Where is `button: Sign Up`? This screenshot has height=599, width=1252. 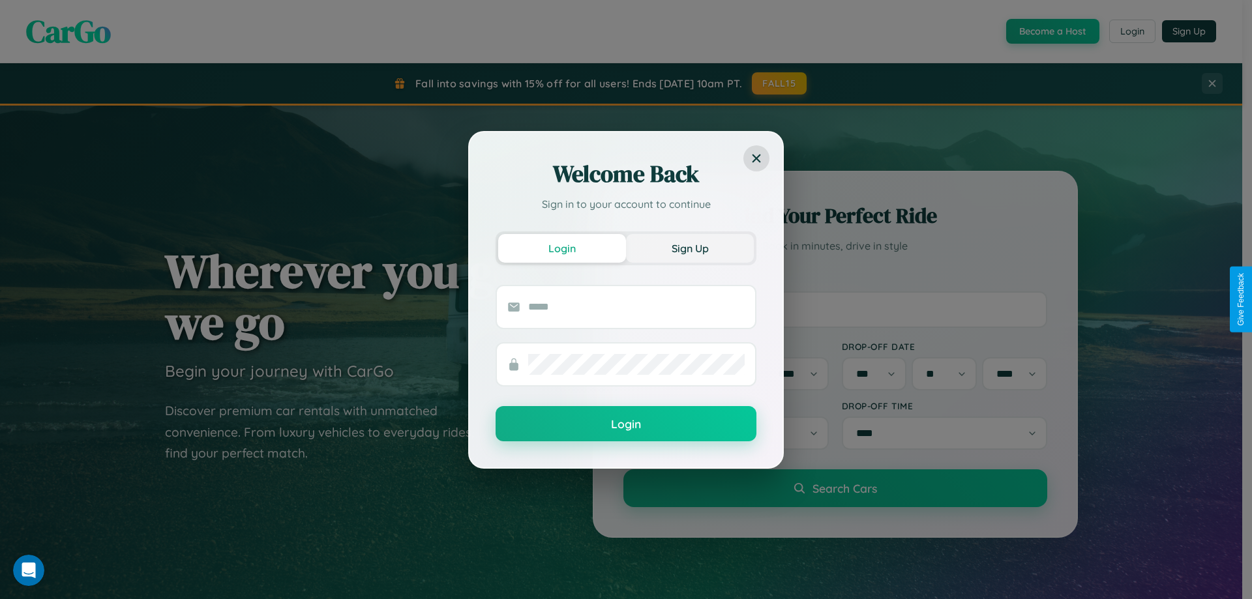
button: Sign Up is located at coordinates (690, 249).